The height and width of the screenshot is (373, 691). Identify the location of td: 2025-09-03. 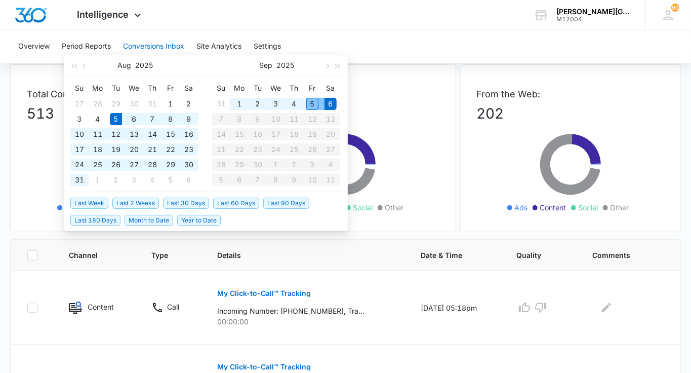
(134, 180).